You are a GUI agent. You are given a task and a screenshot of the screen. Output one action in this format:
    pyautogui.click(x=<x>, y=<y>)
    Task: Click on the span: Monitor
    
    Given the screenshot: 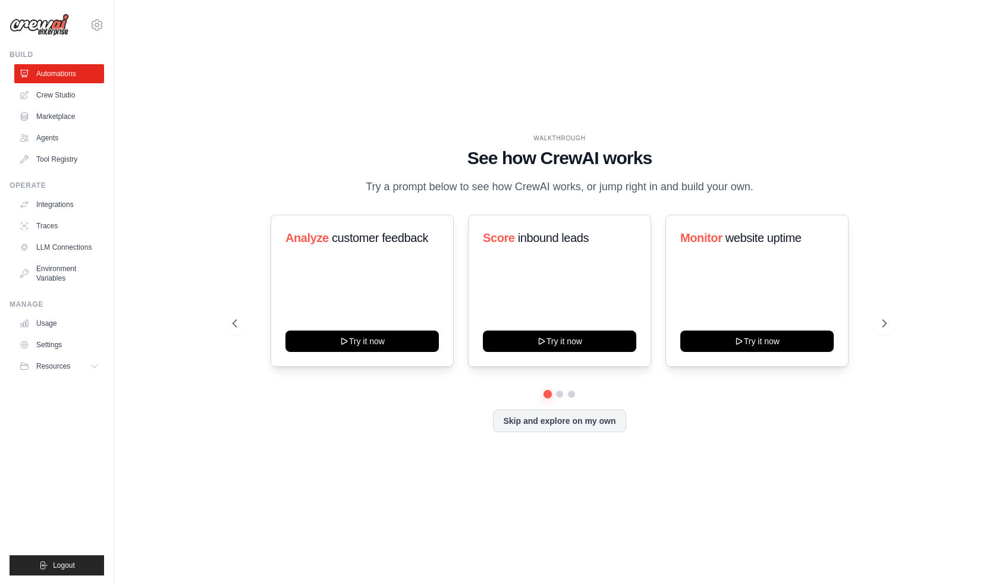 What is the action you would take?
    pyautogui.click(x=701, y=238)
    